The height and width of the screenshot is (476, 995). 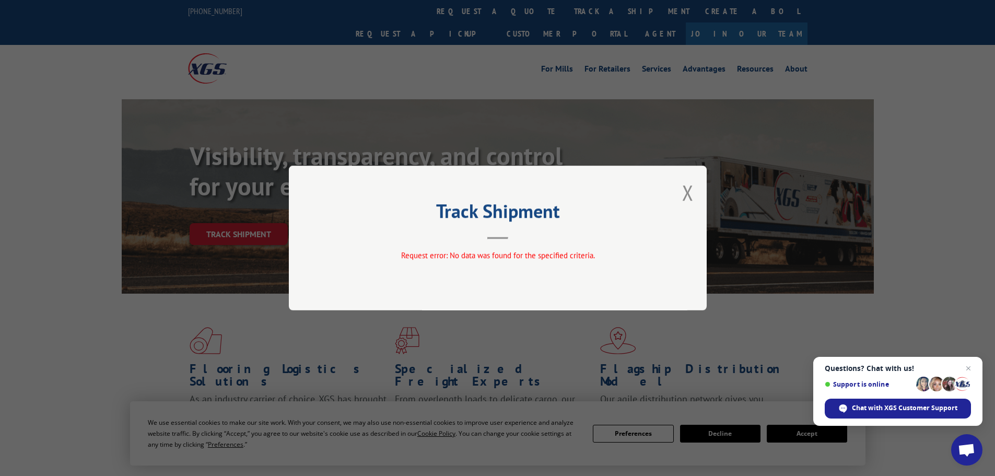 What do you see at coordinates (898, 368) in the screenshot?
I see `span: Questions? Chat with us!` at bounding box center [898, 368].